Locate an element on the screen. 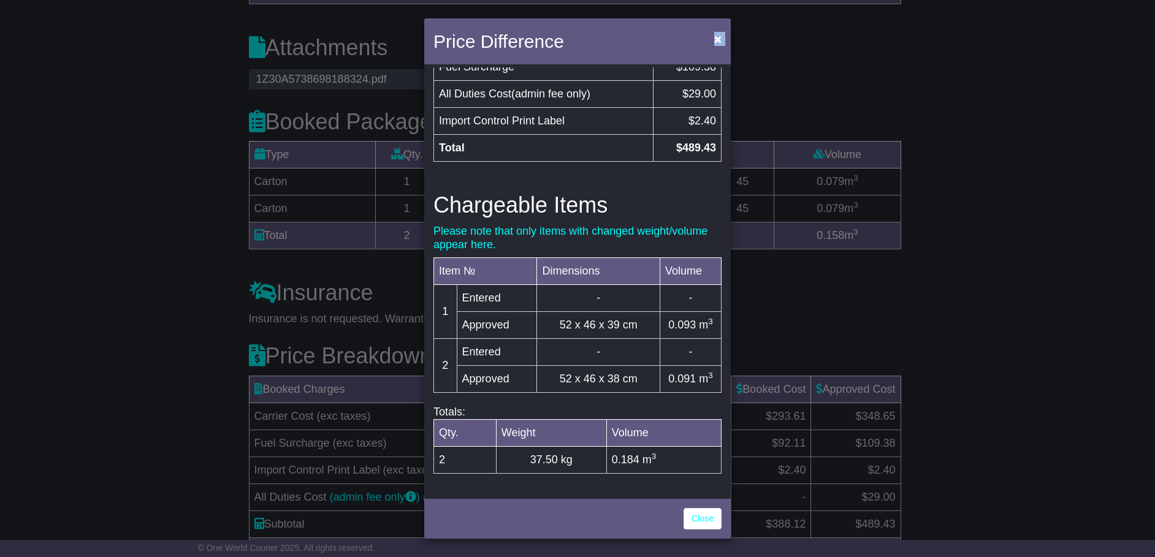 This screenshot has width=1155, height=557. td: Item № is located at coordinates (486, 272).